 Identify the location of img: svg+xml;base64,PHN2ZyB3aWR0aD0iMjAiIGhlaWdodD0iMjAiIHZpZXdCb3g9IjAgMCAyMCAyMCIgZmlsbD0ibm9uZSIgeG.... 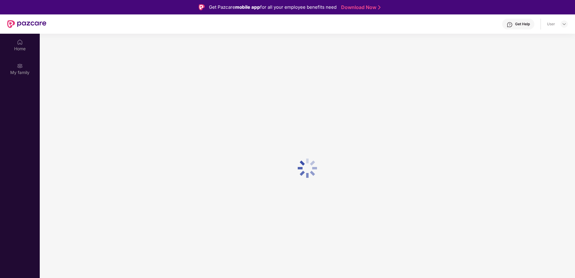
(20, 66).